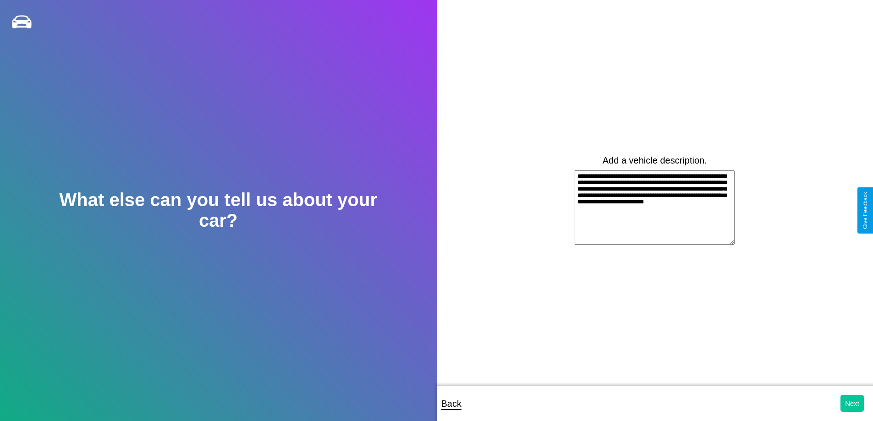 This screenshot has width=873, height=421. What do you see at coordinates (865, 210) in the screenshot?
I see `div: Give Feedback` at bounding box center [865, 210].